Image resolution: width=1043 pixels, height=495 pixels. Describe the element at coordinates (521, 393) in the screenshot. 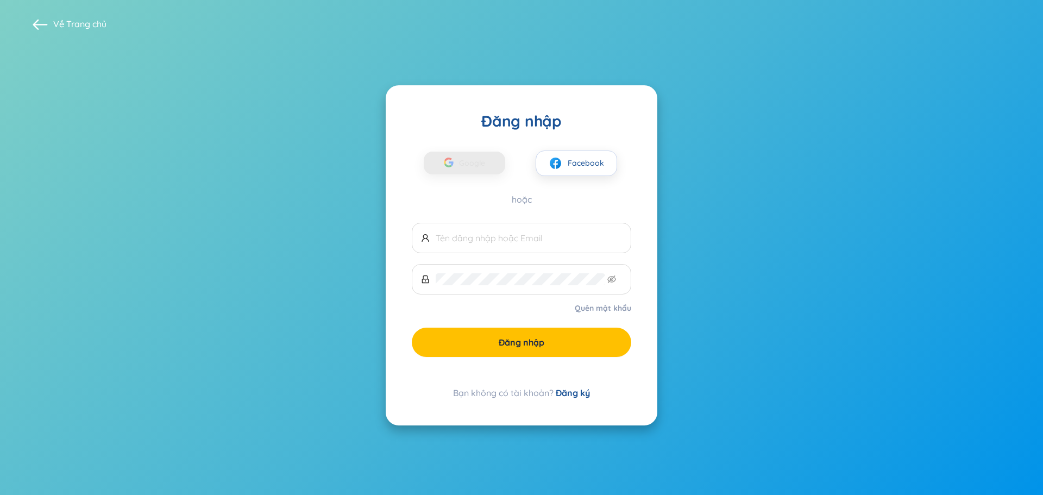

I see `div: Bạn không có tài khoản?` at that location.